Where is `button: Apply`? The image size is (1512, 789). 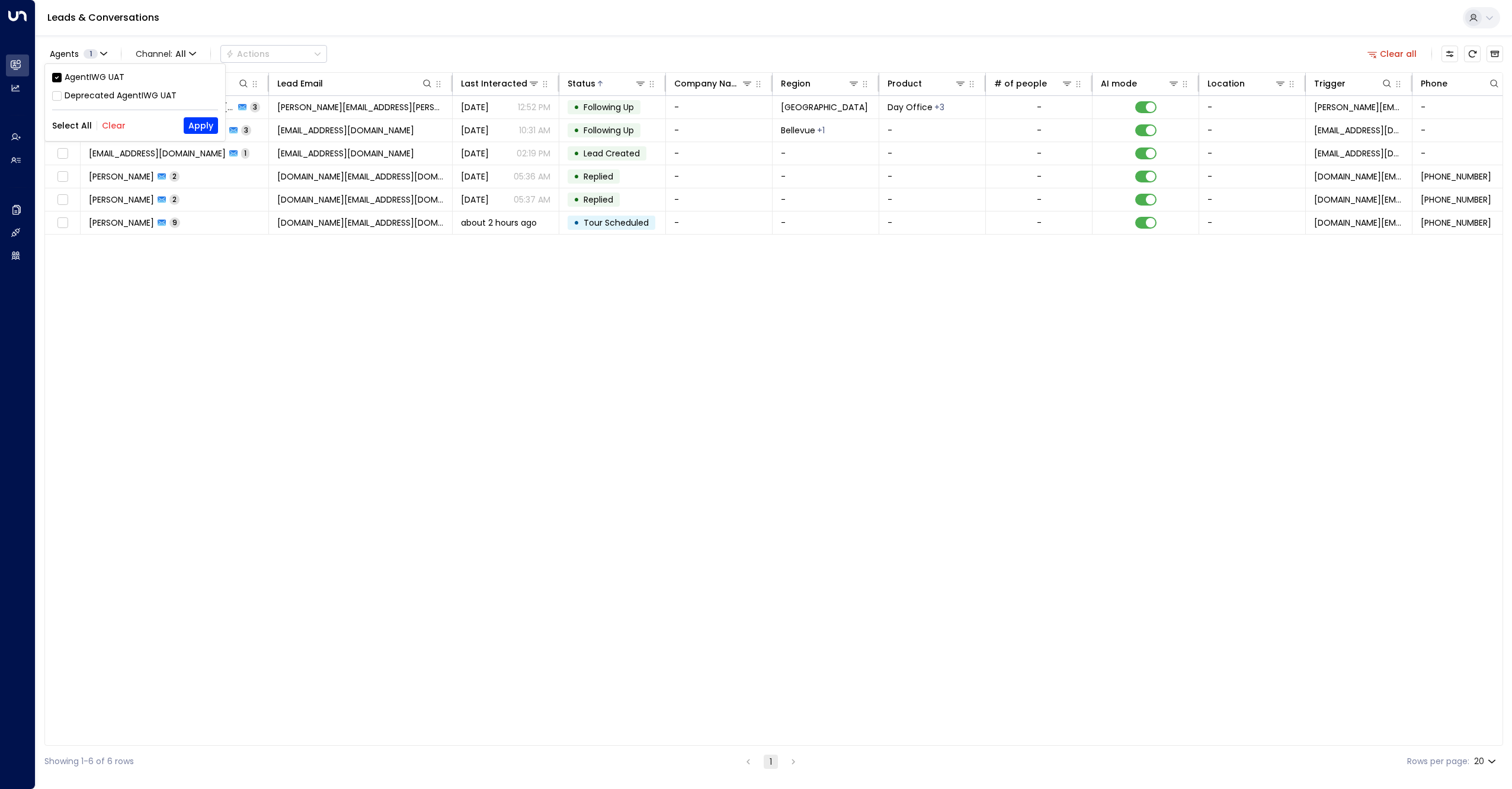 button: Apply is located at coordinates (201, 125).